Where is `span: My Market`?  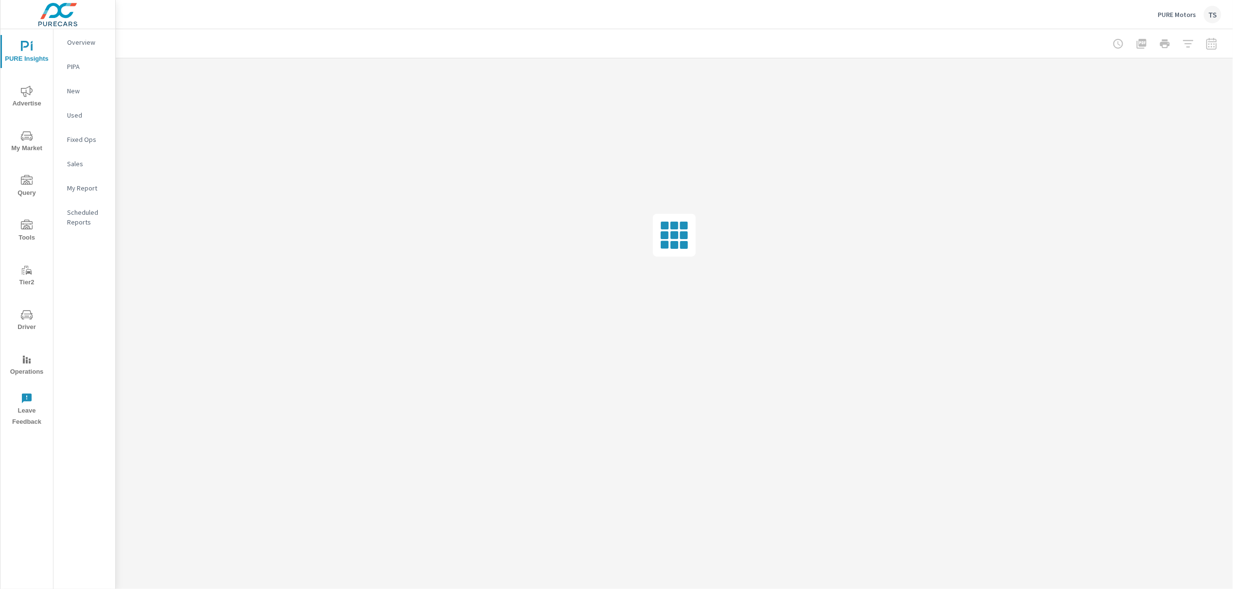 span: My Market is located at coordinates (27, 142).